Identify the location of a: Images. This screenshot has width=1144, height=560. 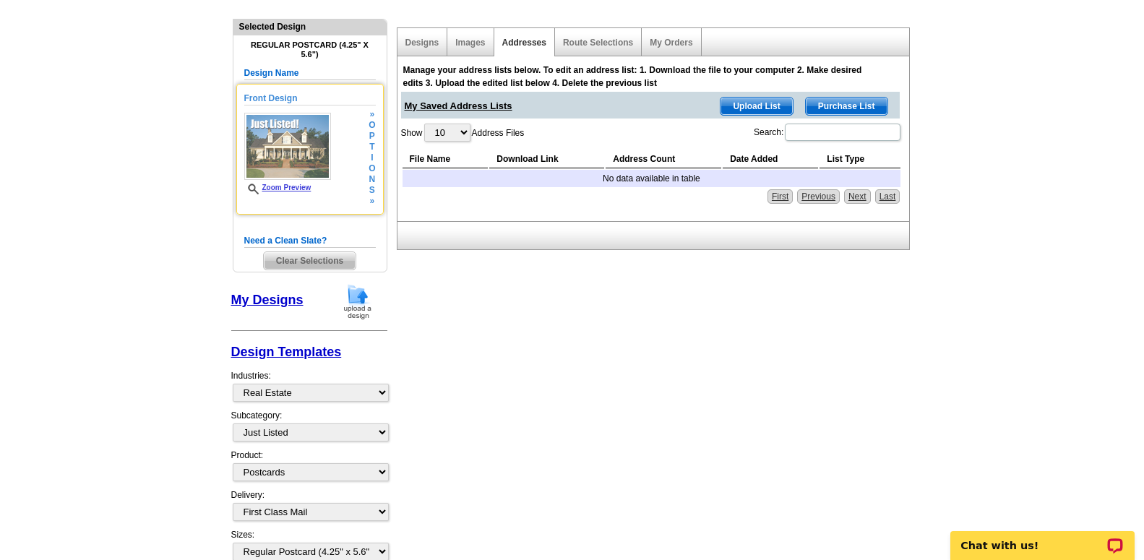
(470, 43).